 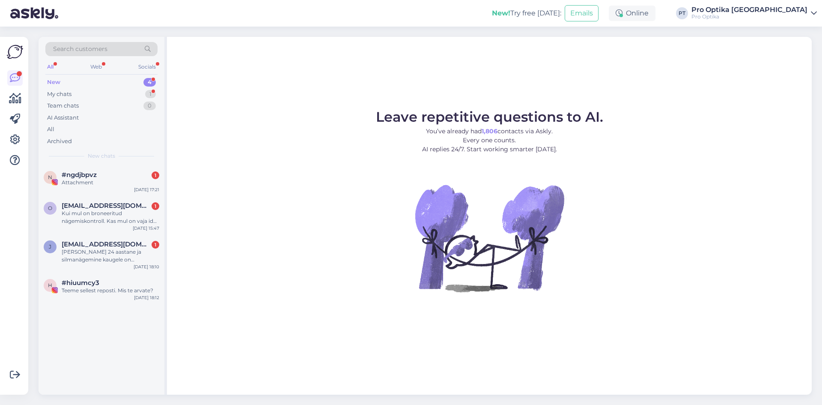 I want to click on span: h, so click(x=50, y=285).